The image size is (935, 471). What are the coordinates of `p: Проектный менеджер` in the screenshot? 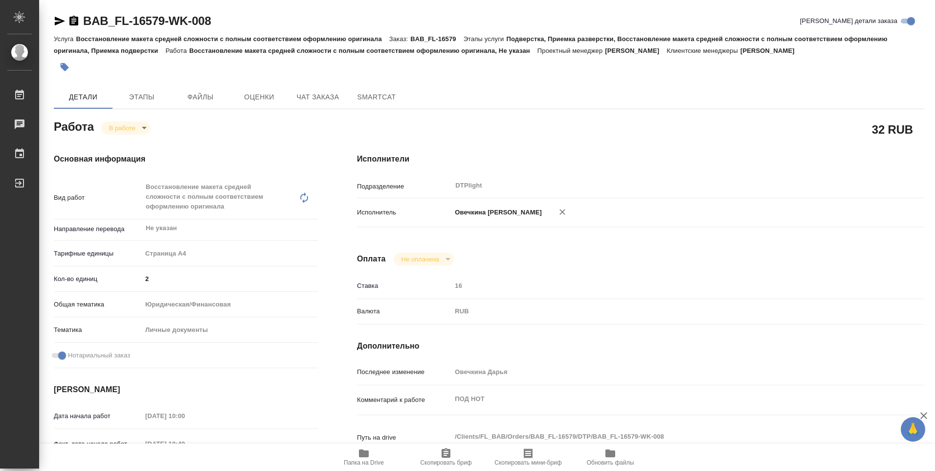 It's located at (571, 50).